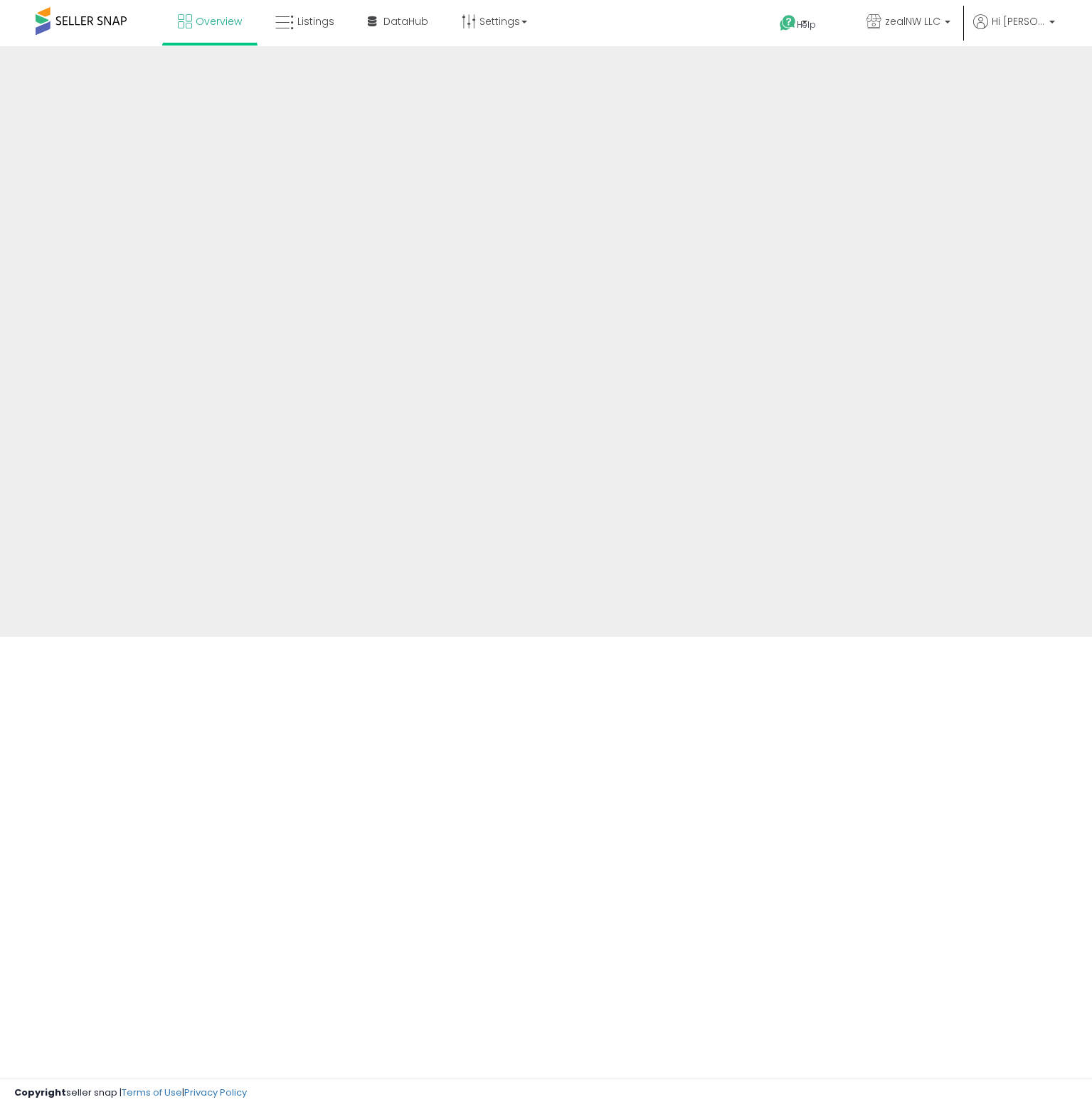 Image resolution: width=1092 pixels, height=1107 pixels. Describe the element at coordinates (913, 21) in the screenshot. I see `span: zealNW LLC` at that location.